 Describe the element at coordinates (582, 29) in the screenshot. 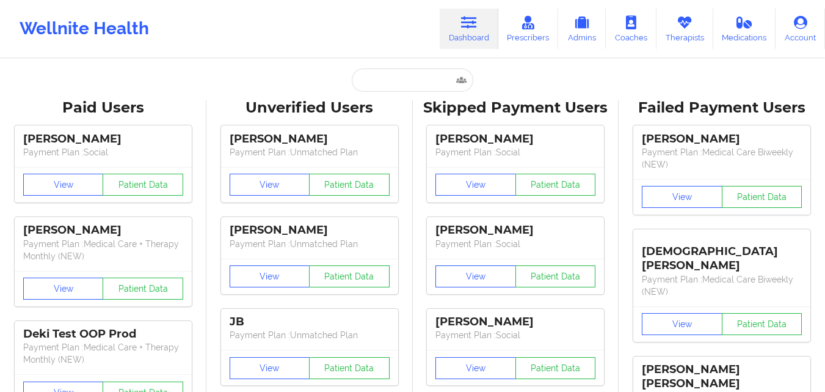

I see `a: Admins` at that location.